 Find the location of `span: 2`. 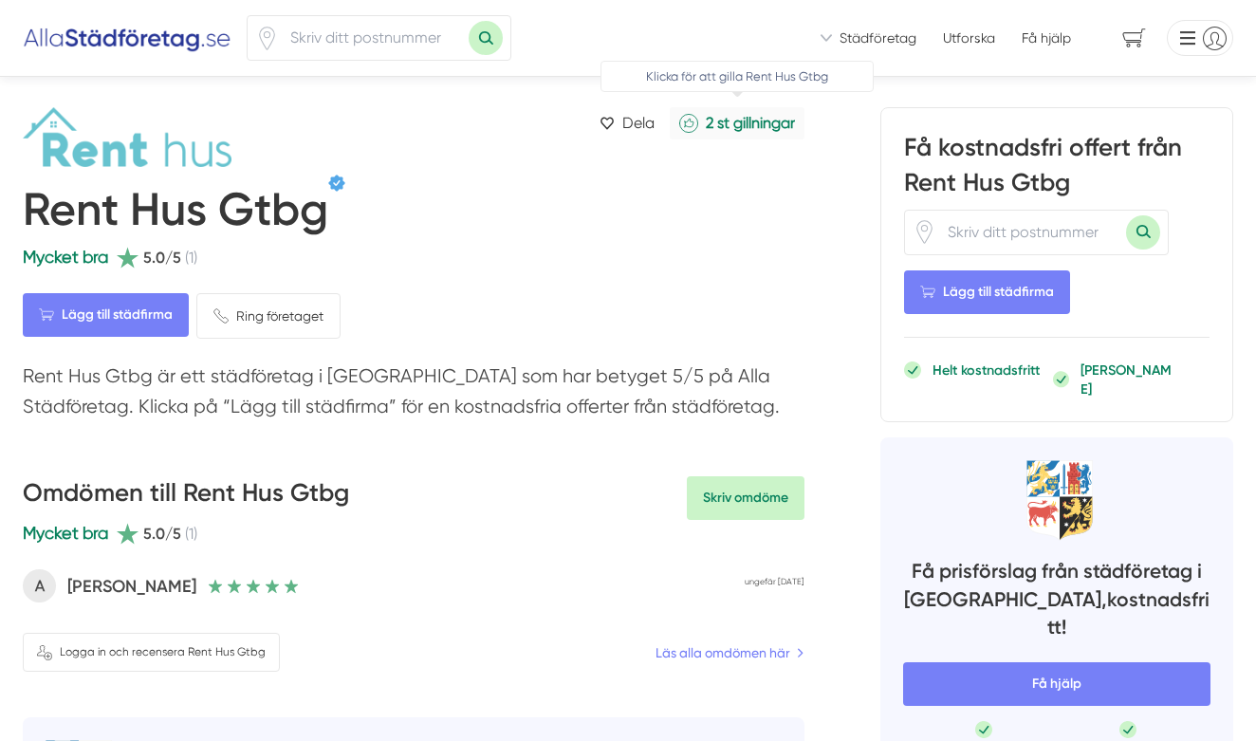

span: 2 is located at coordinates (710, 122).